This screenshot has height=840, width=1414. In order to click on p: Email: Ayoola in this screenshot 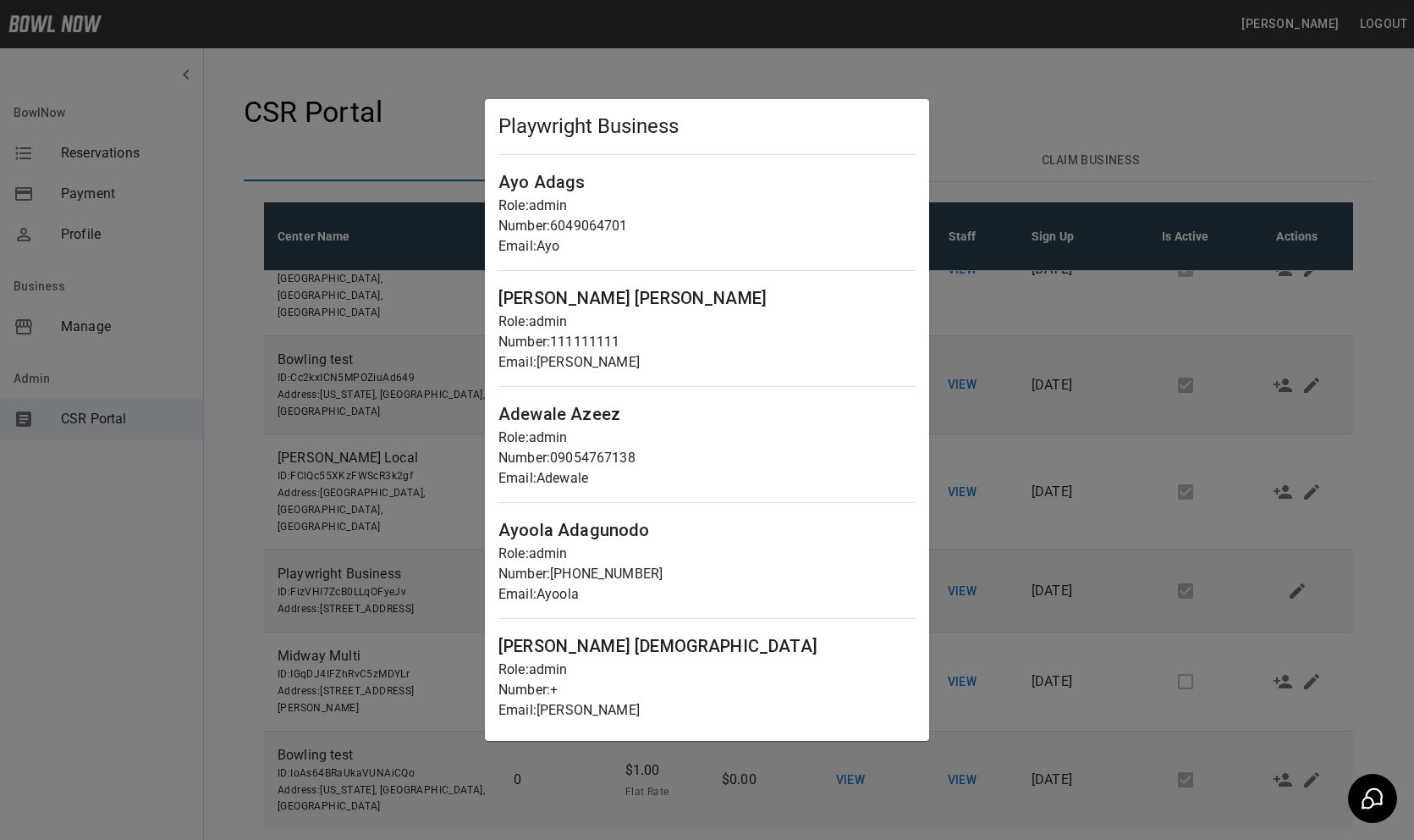, I will do `click(707, 594)`.